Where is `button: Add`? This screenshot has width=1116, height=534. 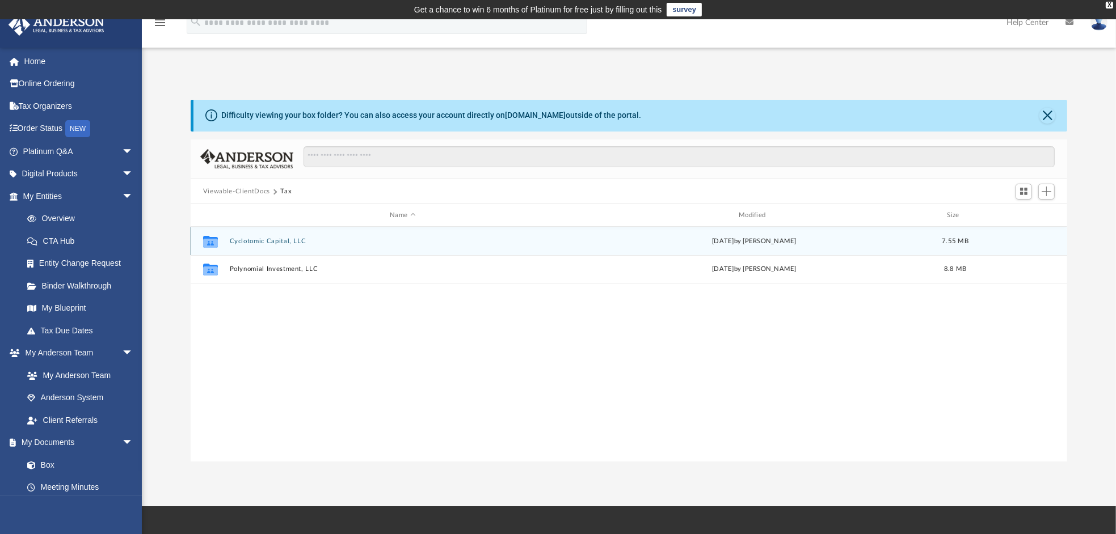 button: Add is located at coordinates (1046, 192).